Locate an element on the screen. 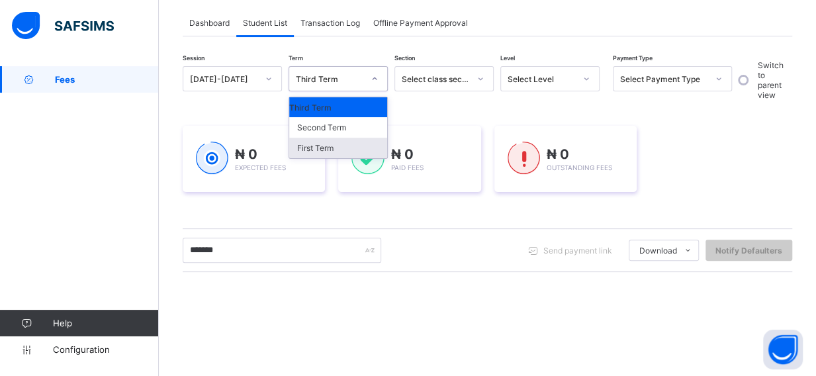  span: Dashboard is located at coordinates (209, 22).